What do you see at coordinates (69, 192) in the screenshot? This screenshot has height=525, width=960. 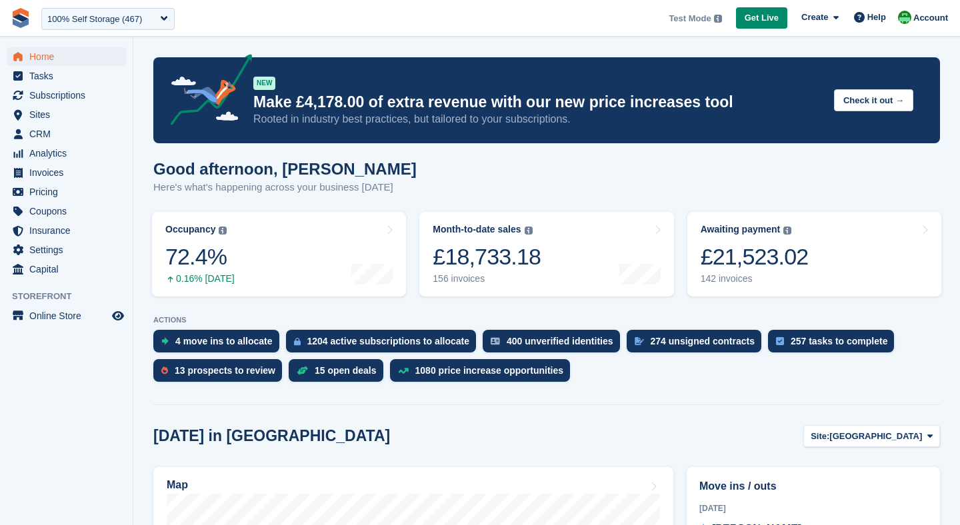 I see `span: Pricing` at bounding box center [69, 192].